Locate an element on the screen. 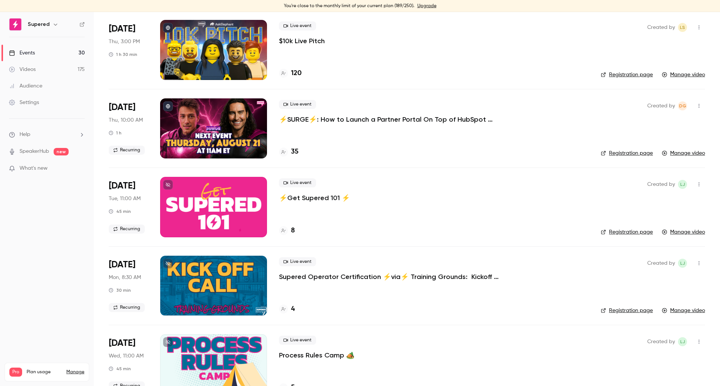 The height and width of the screenshot is (386, 720). a: 4 is located at coordinates (287, 309).